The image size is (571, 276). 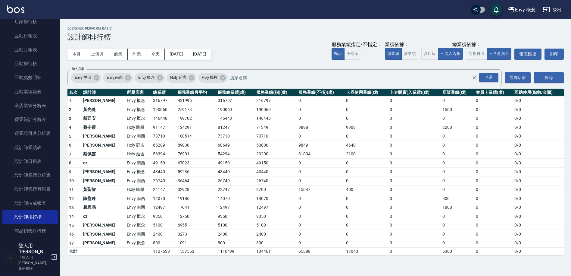 I want to click on td: 8700, so click(x=276, y=190).